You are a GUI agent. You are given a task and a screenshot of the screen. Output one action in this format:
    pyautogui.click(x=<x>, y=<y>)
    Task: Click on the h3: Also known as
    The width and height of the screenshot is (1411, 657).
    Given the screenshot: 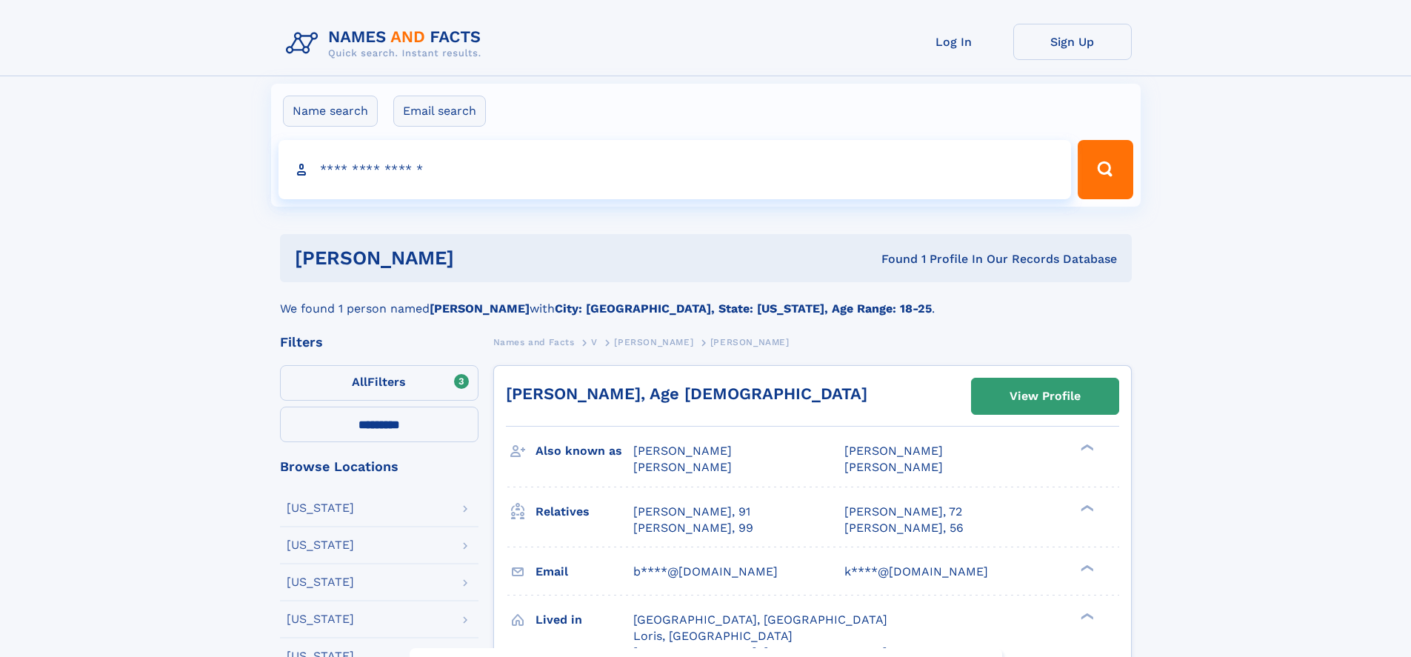 What is the action you would take?
    pyautogui.click(x=584, y=451)
    